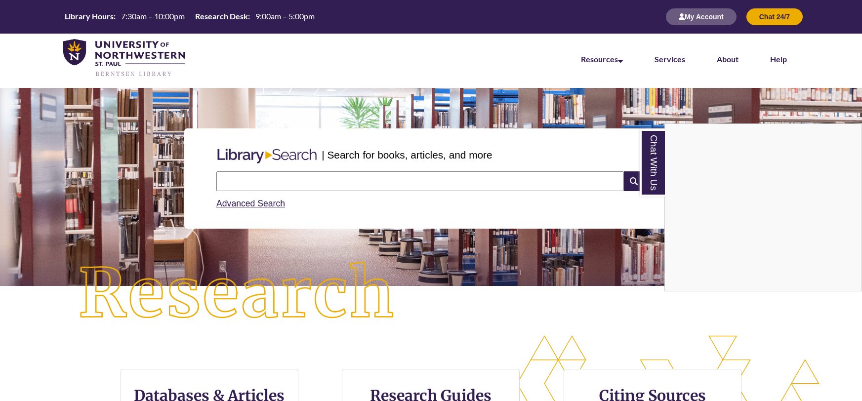 This screenshot has width=862, height=401. Describe the element at coordinates (124, 58) in the screenshot. I see `img: UNWSP Library Logo` at that location.